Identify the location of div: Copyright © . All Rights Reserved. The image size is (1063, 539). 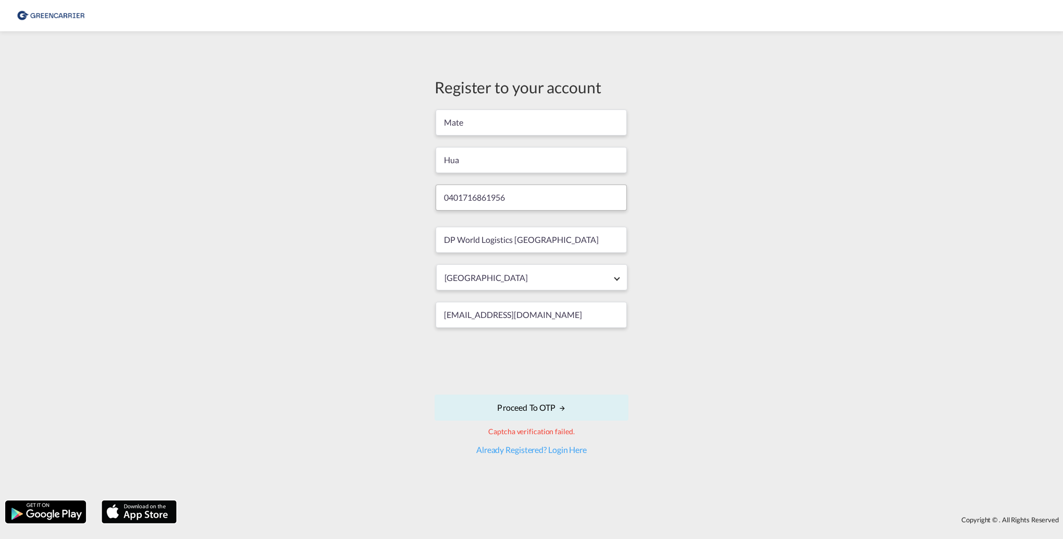
(622, 520).